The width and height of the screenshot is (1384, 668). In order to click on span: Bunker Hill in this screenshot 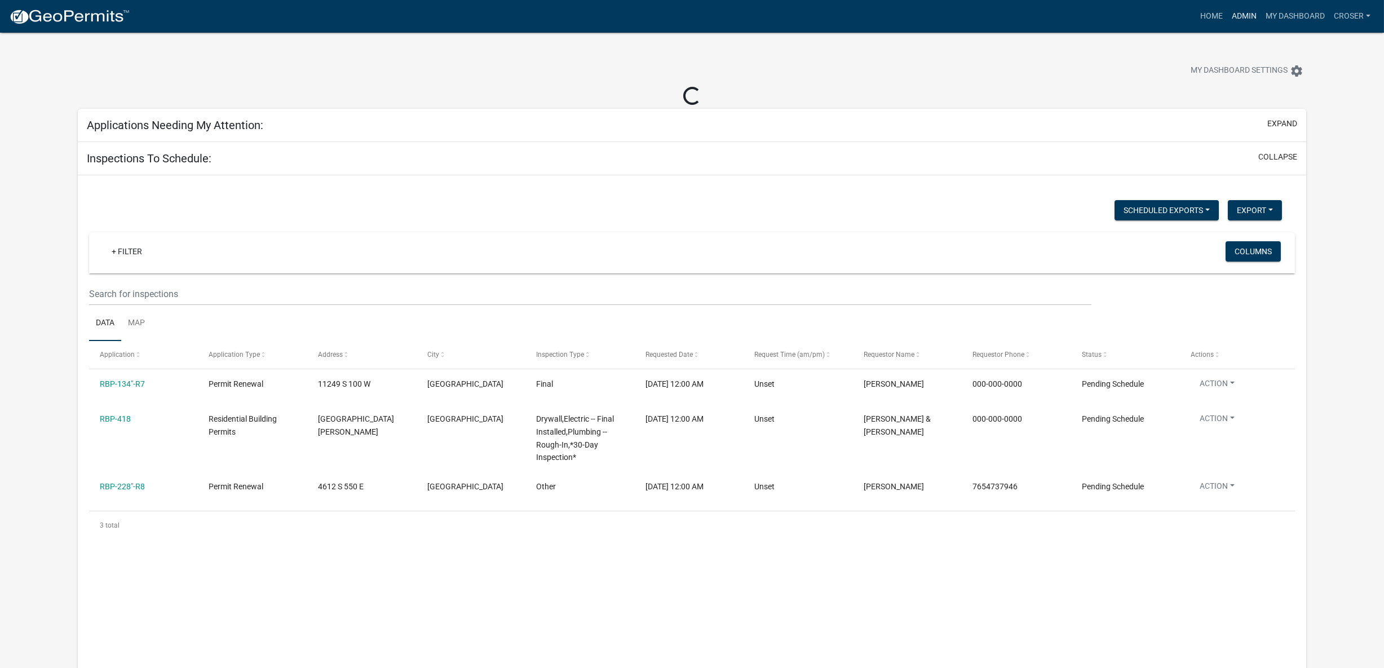, I will do `click(465, 384)`.